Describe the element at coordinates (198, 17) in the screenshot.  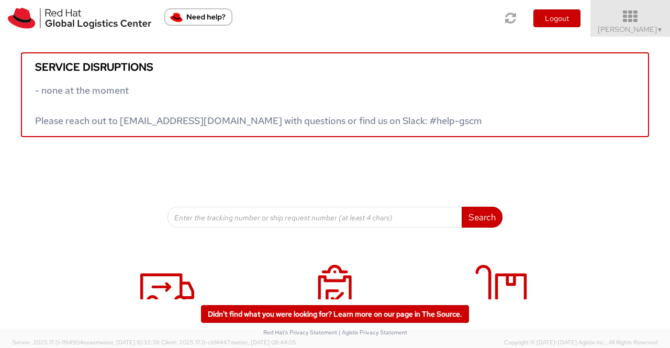
I see `button: Need help?` at that location.